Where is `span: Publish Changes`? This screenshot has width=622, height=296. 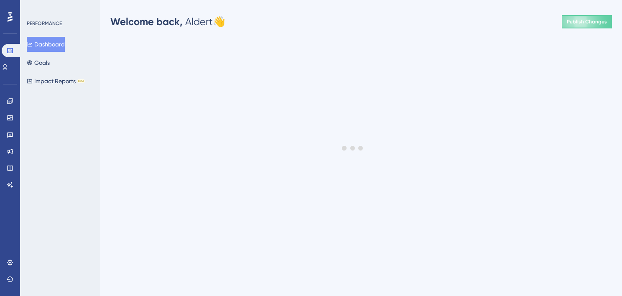
span: Publish Changes is located at coordinates (587, 22).